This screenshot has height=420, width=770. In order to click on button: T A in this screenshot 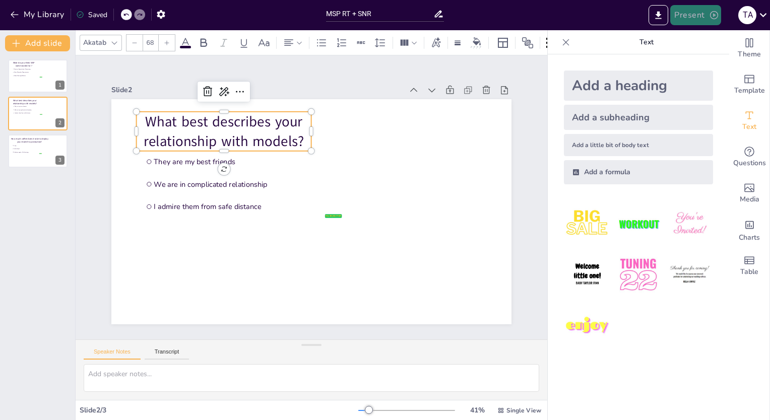, I will do `click(747, 15)`.